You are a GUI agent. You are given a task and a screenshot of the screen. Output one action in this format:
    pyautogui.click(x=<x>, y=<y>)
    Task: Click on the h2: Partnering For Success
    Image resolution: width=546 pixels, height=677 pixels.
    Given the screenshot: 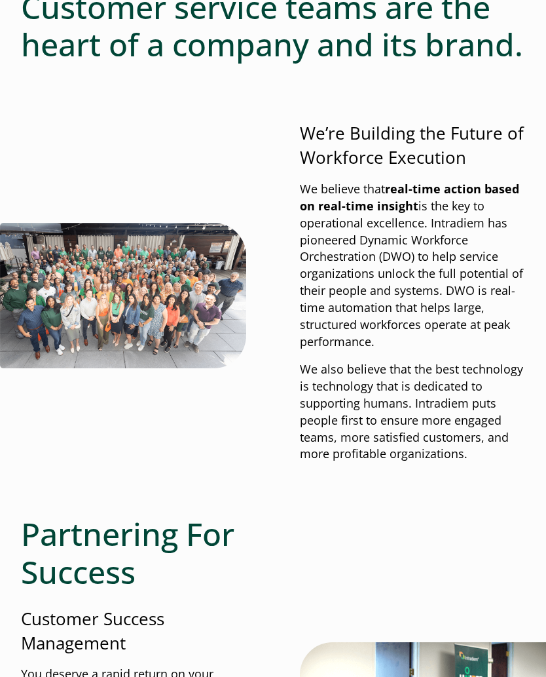 What is the action you would take?
    pyautogui.click(x=134, y=552)
    